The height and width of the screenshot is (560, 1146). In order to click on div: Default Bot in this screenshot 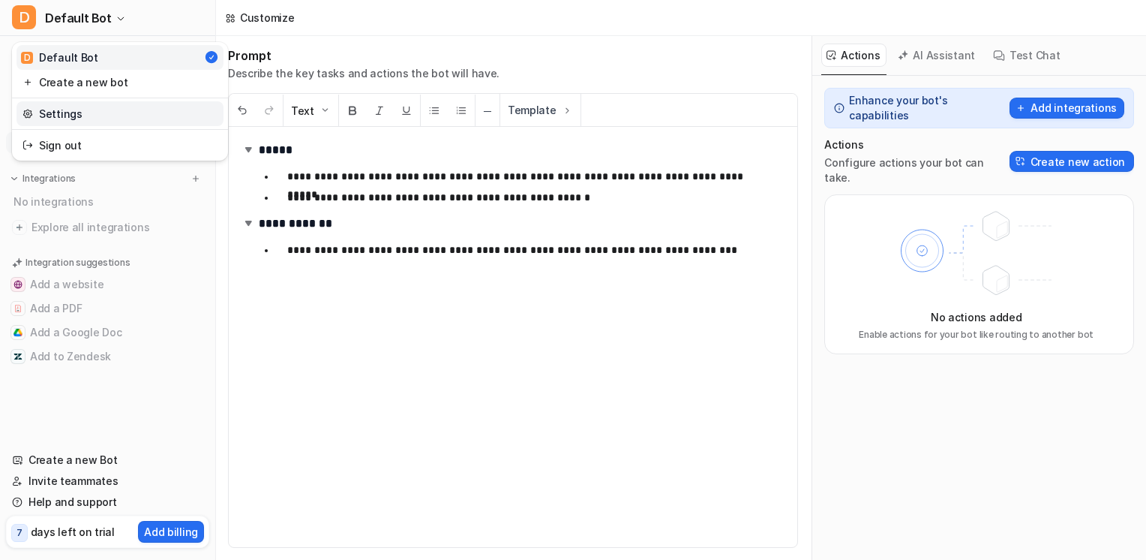, I will do `click(59, 57)`.